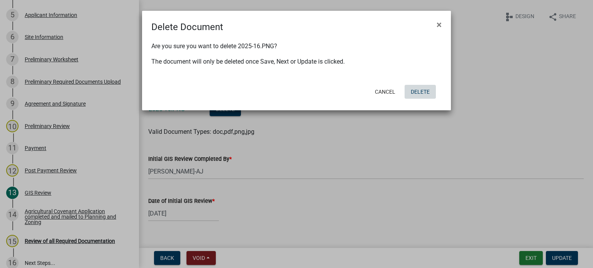 The height and width of the screenshot is (268, 593). I want to click on h4: Delete Document, so click(187, 27).